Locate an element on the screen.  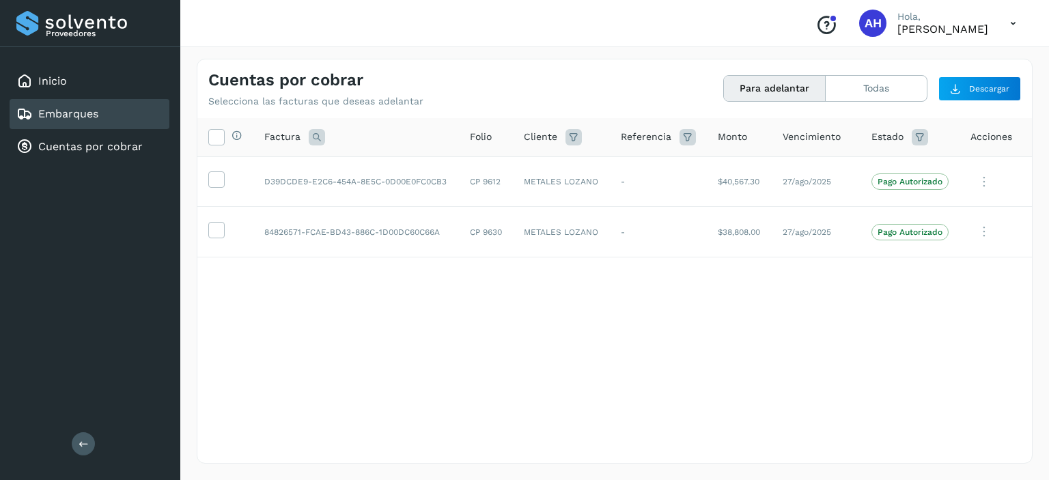
span: Acciones is located at coordinates (991, 137).